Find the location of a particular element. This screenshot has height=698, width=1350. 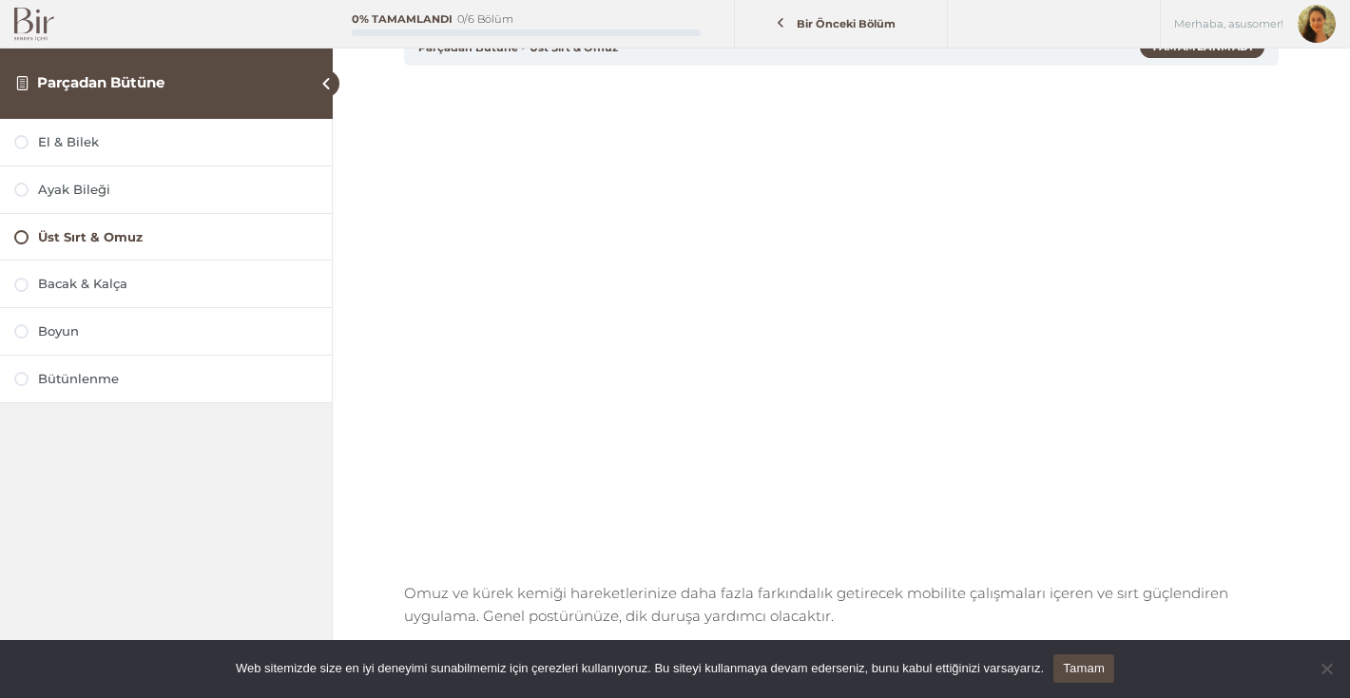

a: Tamam is located at coordinates (1084, 669).